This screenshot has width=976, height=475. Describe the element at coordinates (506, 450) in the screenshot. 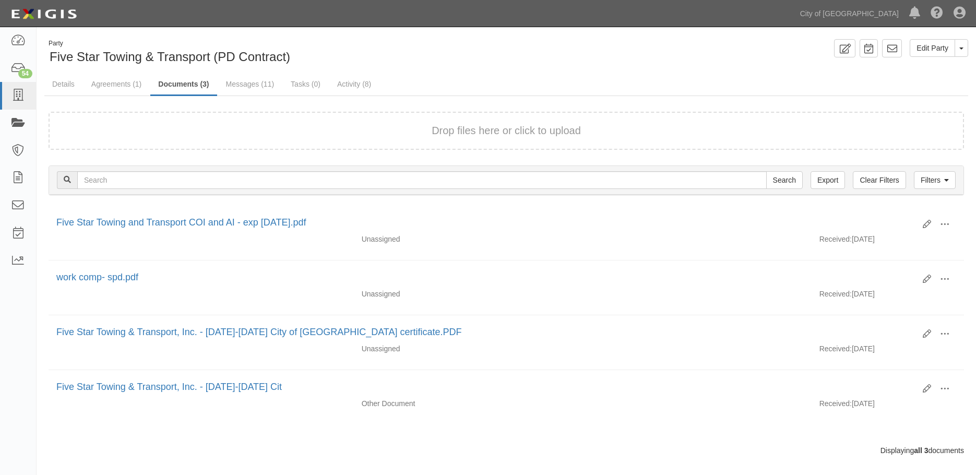

I see `div: Displaying documents` at that location.